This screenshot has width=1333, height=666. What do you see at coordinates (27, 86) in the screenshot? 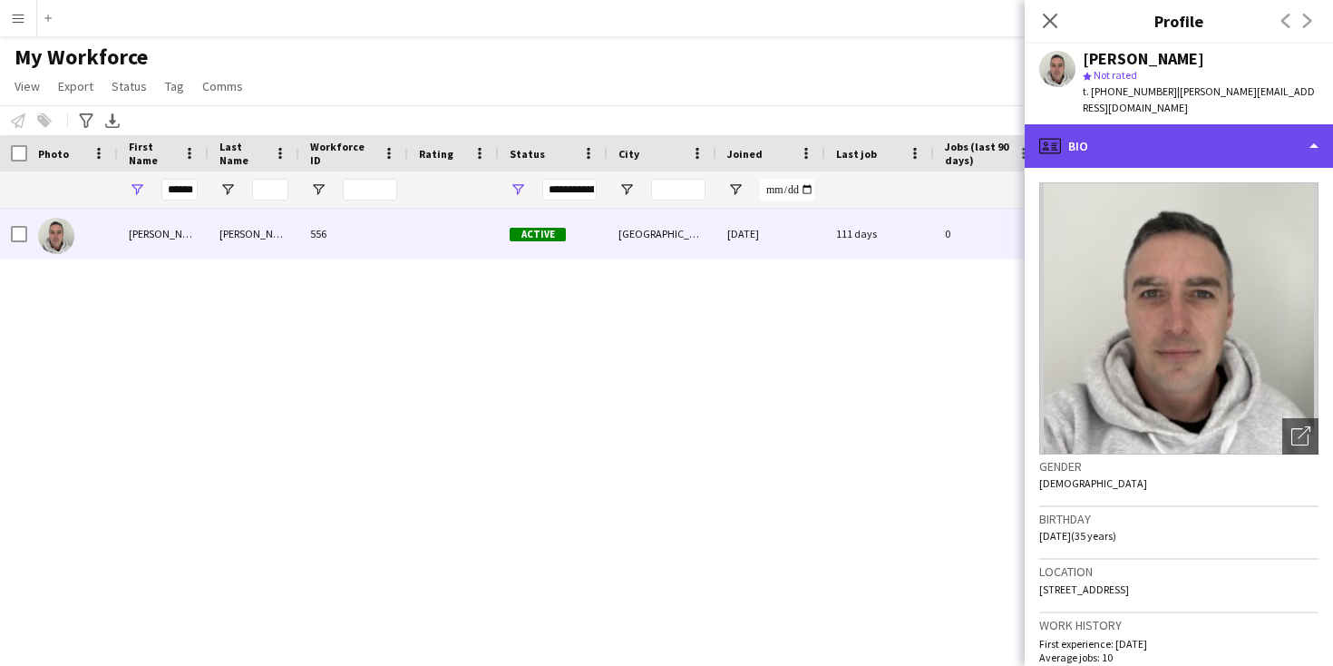
I see `a: View` at bounding box center [27, 86].